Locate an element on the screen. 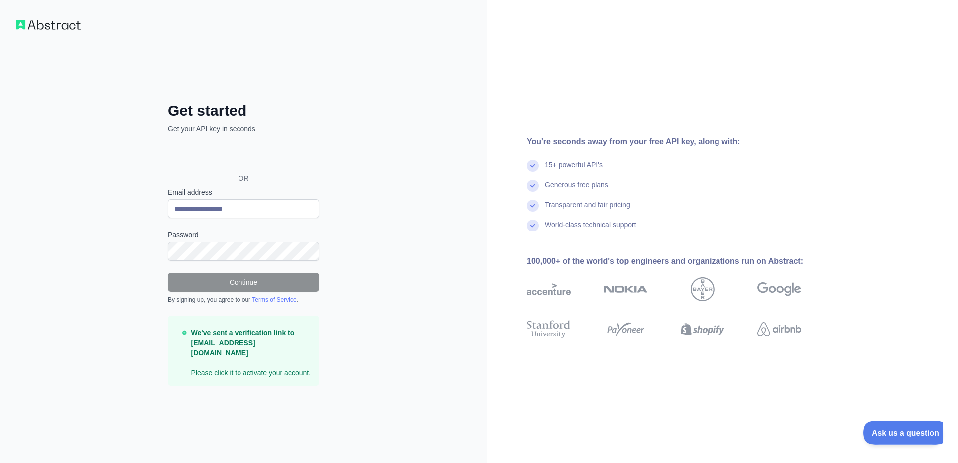  label: Email address is located at coordinates (243, 192).